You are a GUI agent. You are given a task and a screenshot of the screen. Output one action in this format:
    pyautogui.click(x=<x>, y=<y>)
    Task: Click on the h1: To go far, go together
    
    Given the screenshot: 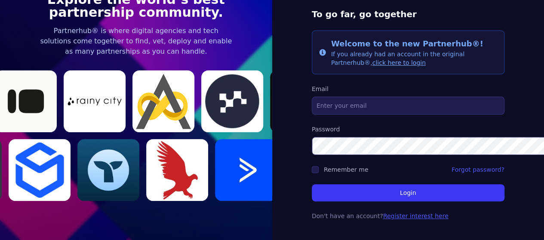 What is the action you would take?
    pyautogui.click(x=408, y=14)
    